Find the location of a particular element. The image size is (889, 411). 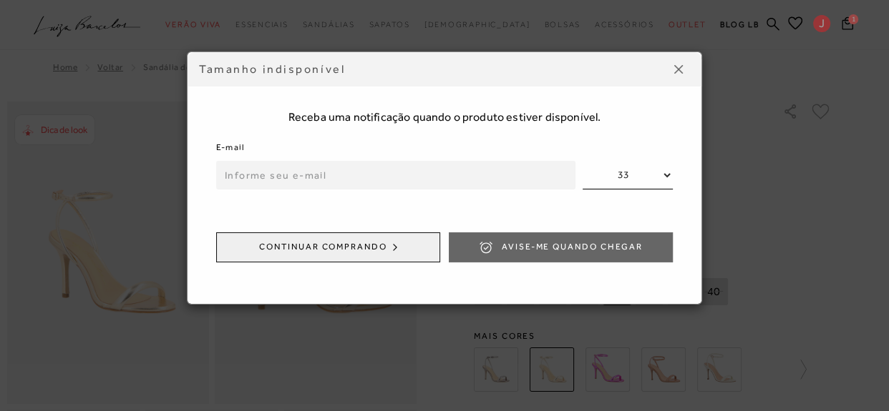

span: Avise-me quando chegar is located at coordinates (572, 247).